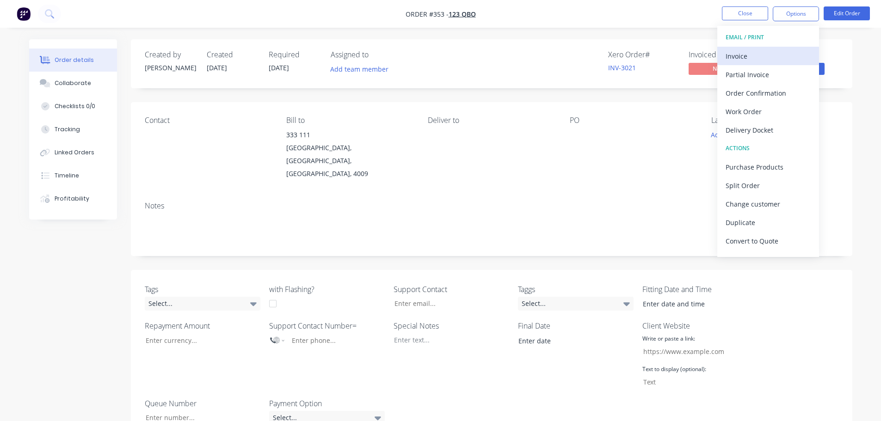 The height and width of the screenshot is (421, 881). I want to click on label: Final Date, so click(575, 326).